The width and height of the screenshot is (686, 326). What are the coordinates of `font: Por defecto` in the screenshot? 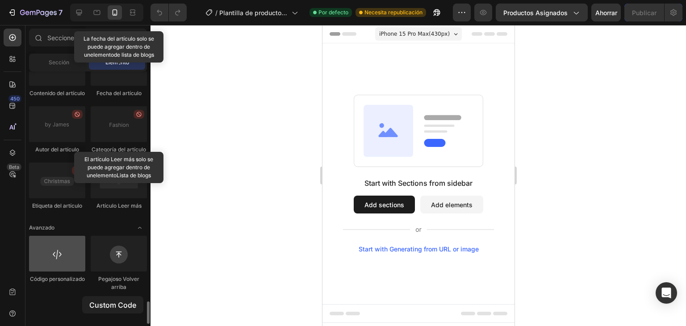 It's located at (333, 12).